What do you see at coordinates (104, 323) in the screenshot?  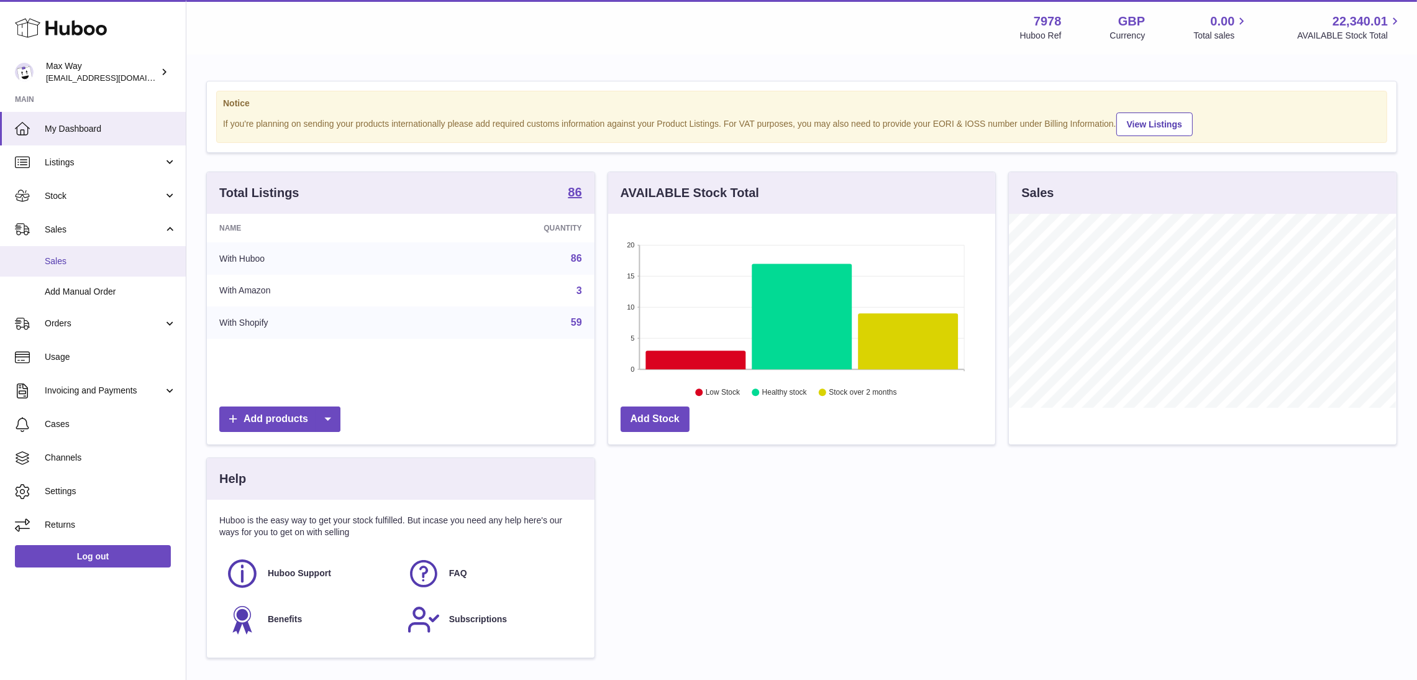 I see `span: Orders` at bounding box center [104, 323].